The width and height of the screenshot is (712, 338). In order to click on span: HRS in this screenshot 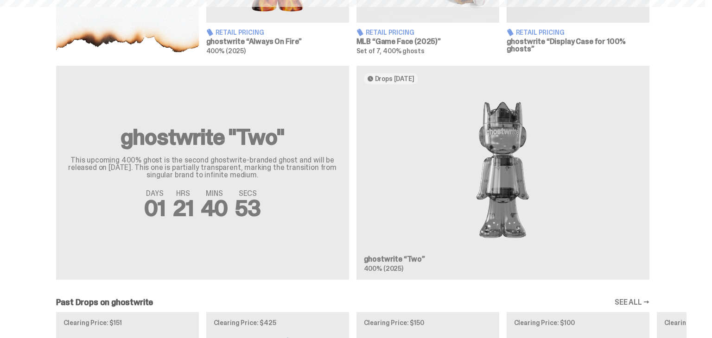, I will do `click(183, 194)`.